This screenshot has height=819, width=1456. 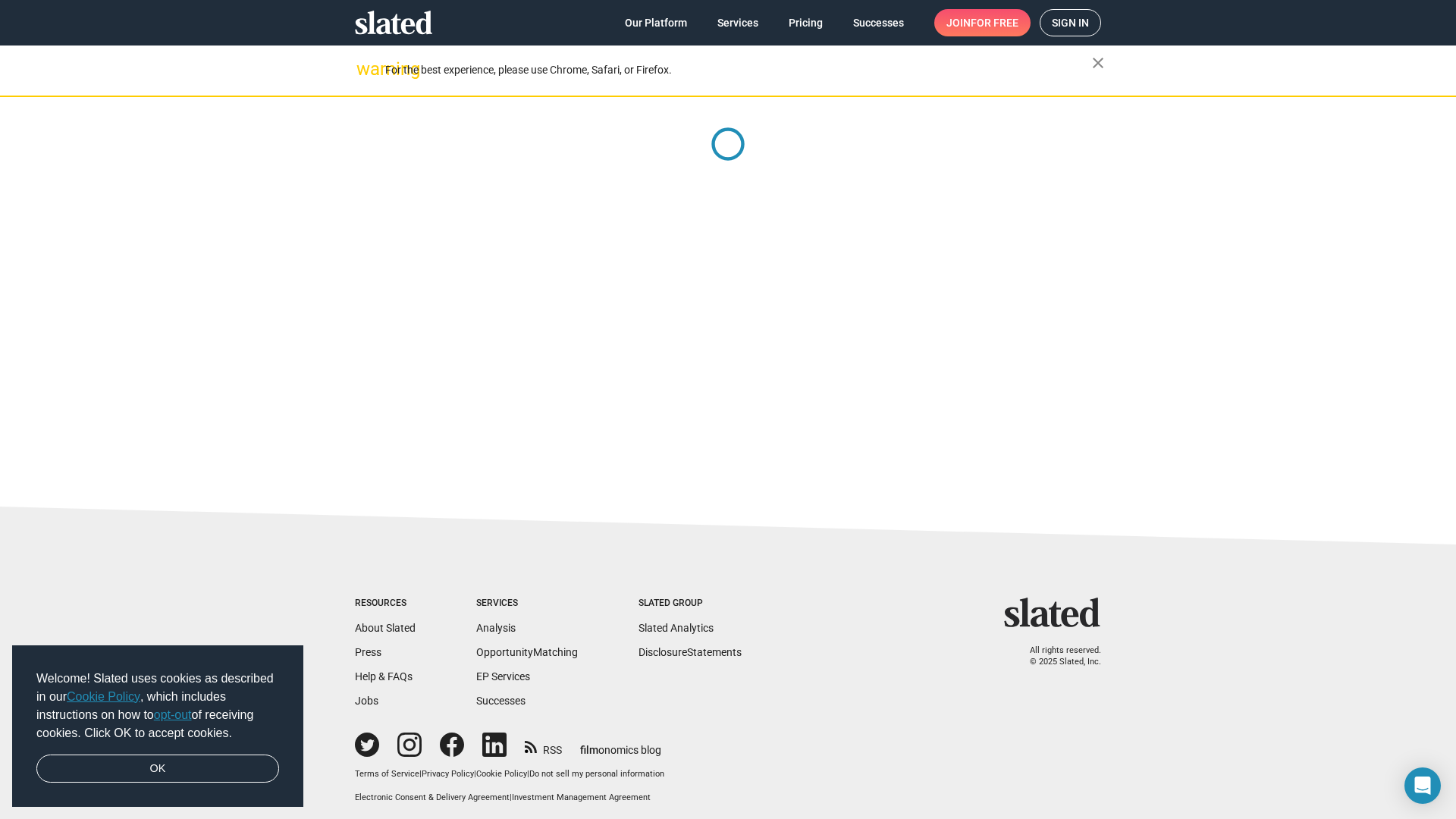 What do you see at coordinates (496, 628) in the screenshot?
I see `a: Analysis` at bounding box center [496, 628].